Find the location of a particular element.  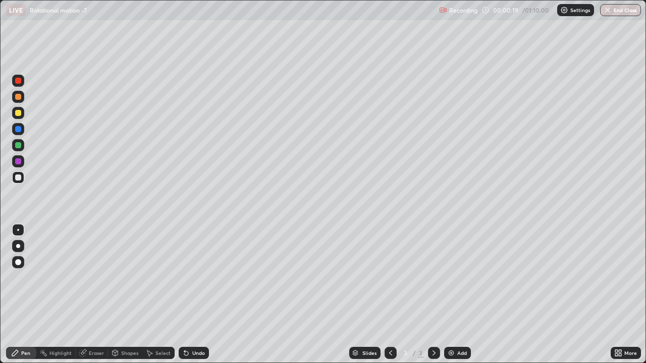

button: End Class is located at coordinates (620, 10).